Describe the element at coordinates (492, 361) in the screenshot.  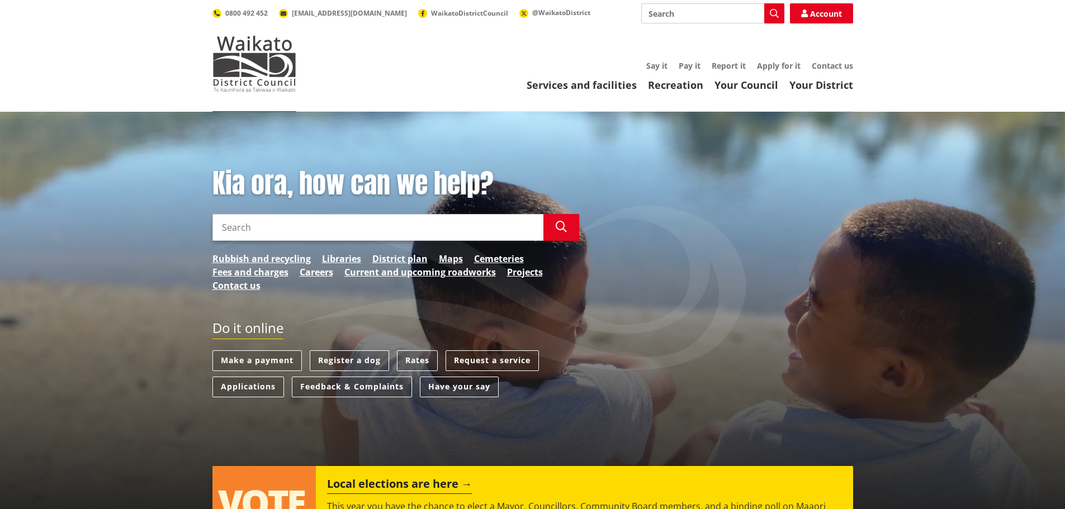
I see `a: Request a service` at that location.